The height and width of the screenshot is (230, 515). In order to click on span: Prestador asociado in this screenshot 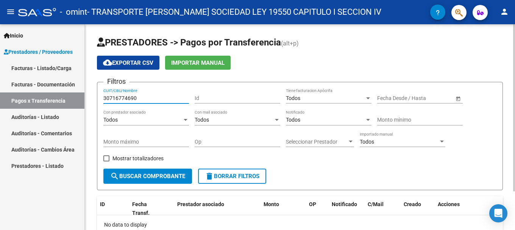, I will do `click(201, 204)`.